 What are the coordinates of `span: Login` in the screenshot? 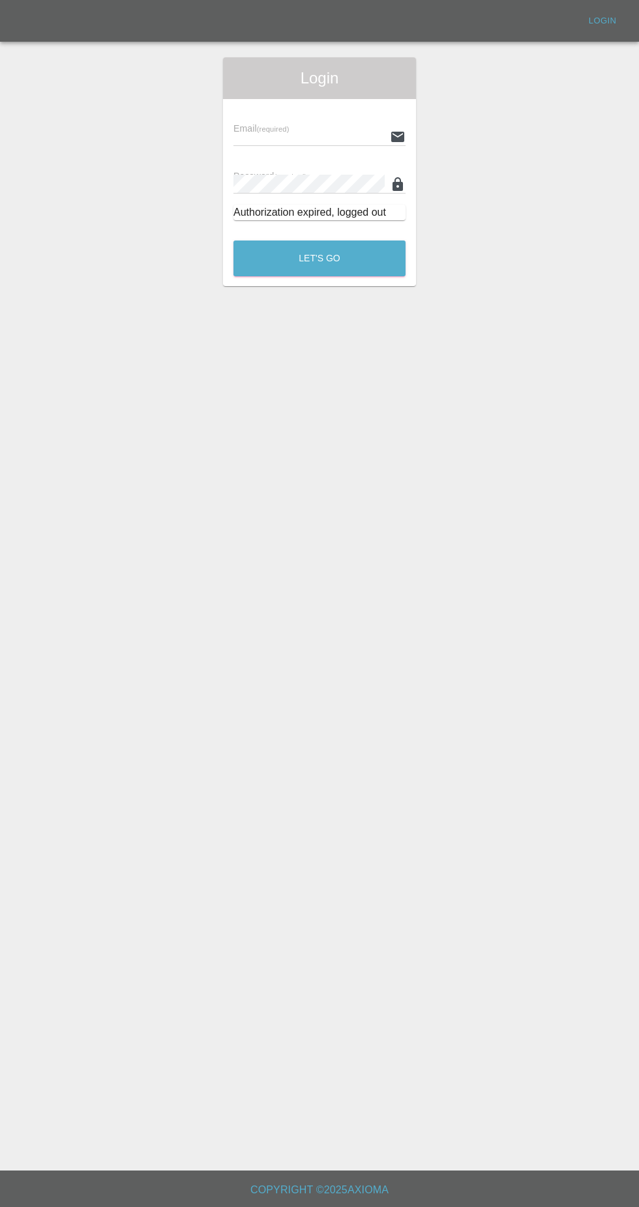 It's located at (319, 78).